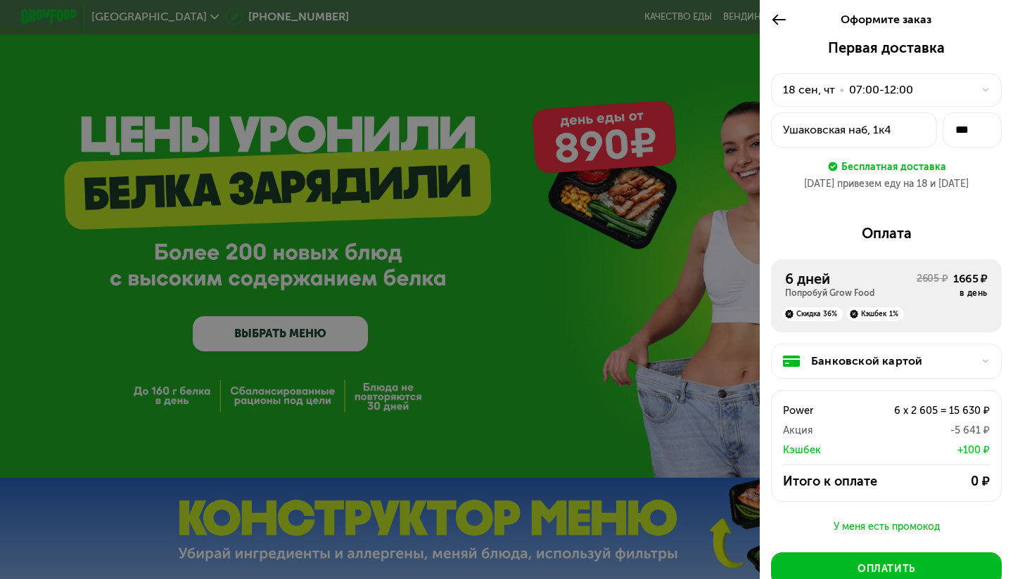 The height and width of the screenshot is (579, 1013). What do you see at coordinates (886, 527) in the screenshot?
I see `button: У меня есть промокод` at bounding box center [886, 527].